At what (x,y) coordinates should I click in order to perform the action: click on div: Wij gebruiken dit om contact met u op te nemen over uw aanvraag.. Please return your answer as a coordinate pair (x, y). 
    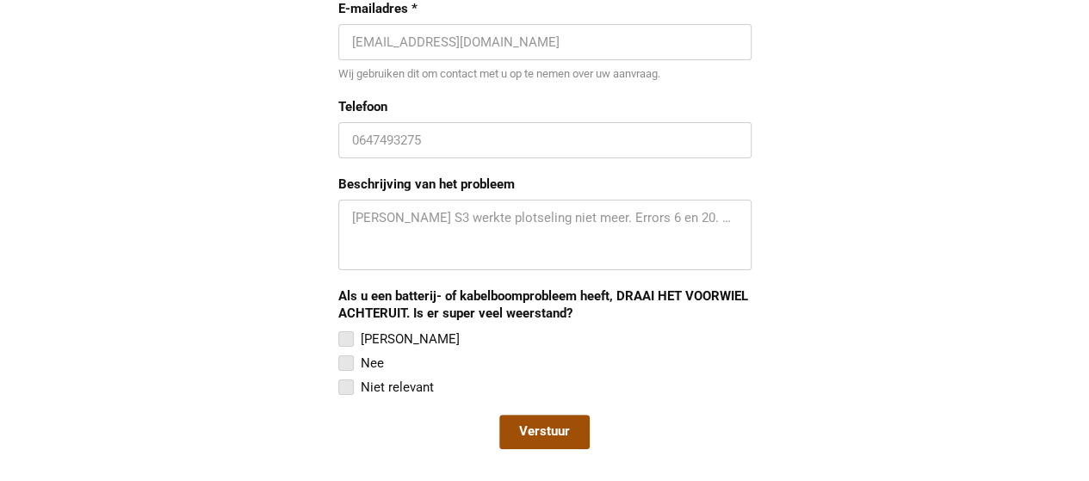
    Looking at the image, I should click on (545, 74).